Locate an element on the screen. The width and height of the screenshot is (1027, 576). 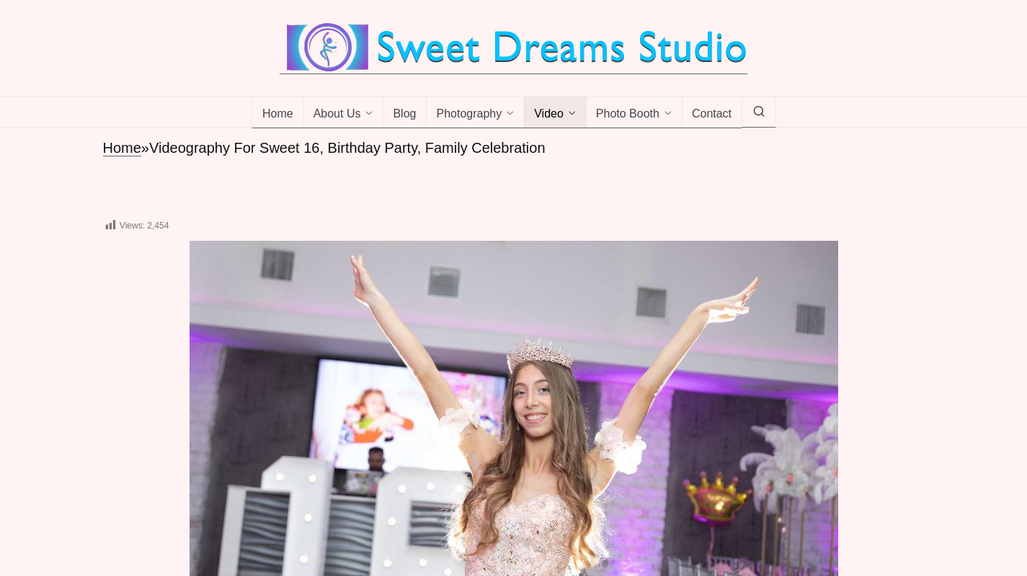
span: Video is located at coordinates (549, 115).